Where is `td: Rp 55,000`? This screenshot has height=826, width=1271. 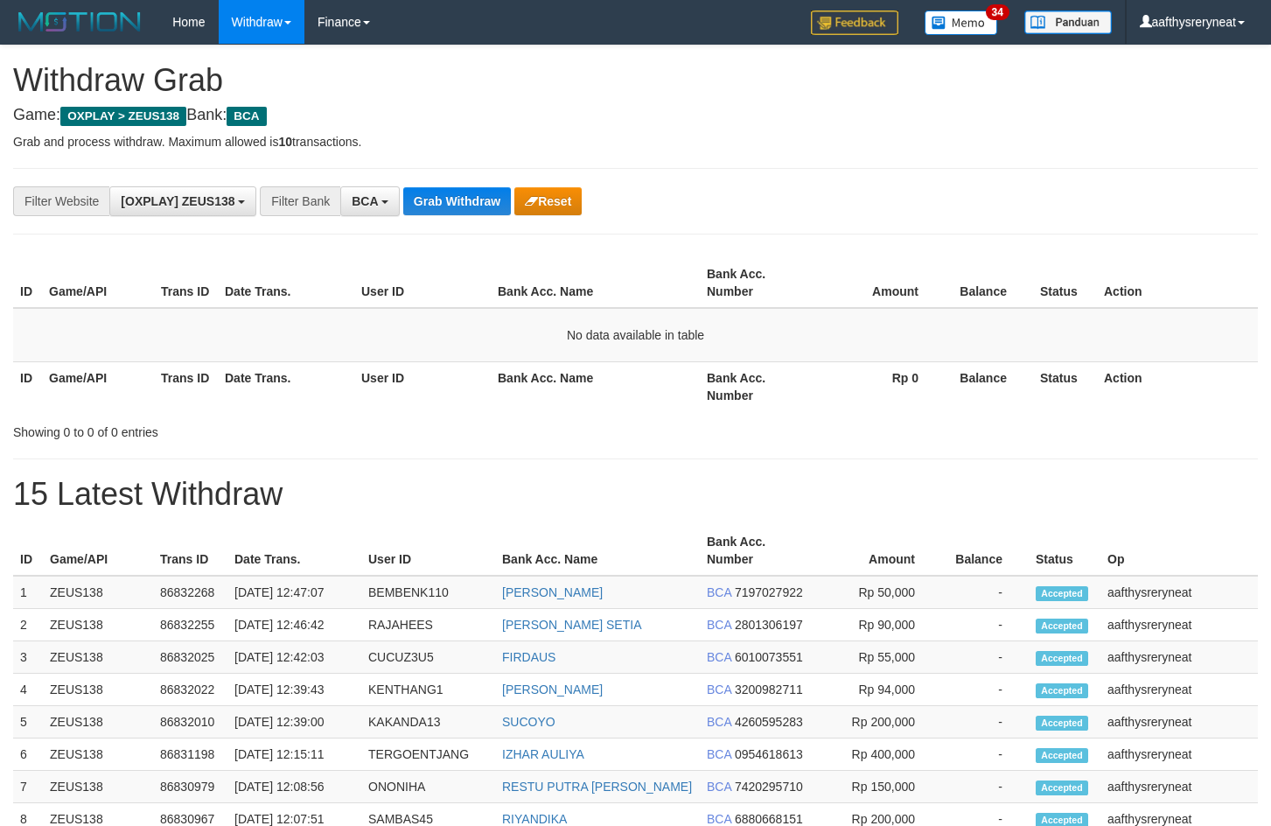 td: Rp 55,000 is located at coordinates (876, 657).